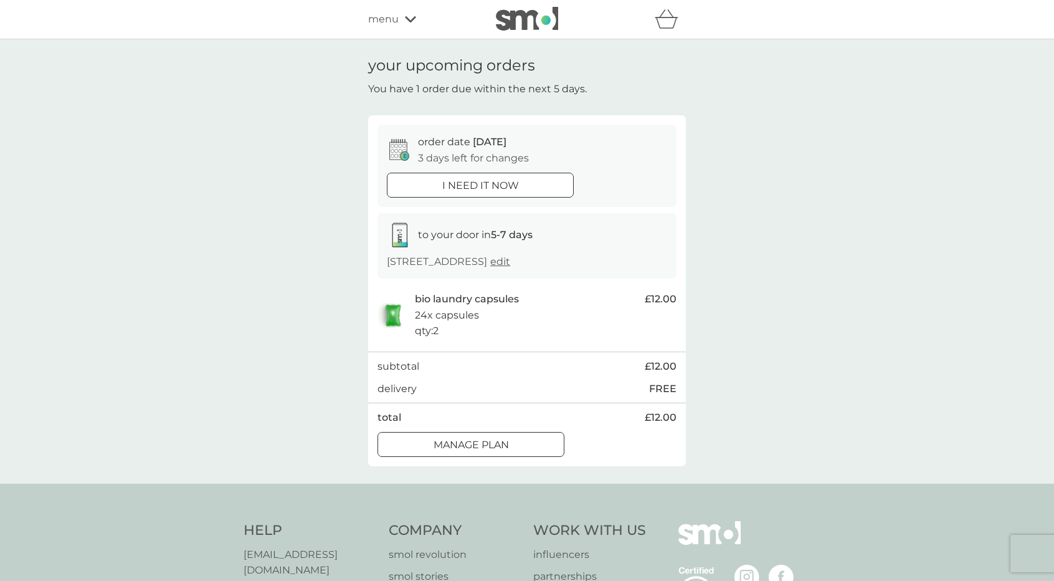 The image size is (1054, 581). Describe the element at coordinates (455, 555) in the screenshot. I see `a: smol revolution` at that location.